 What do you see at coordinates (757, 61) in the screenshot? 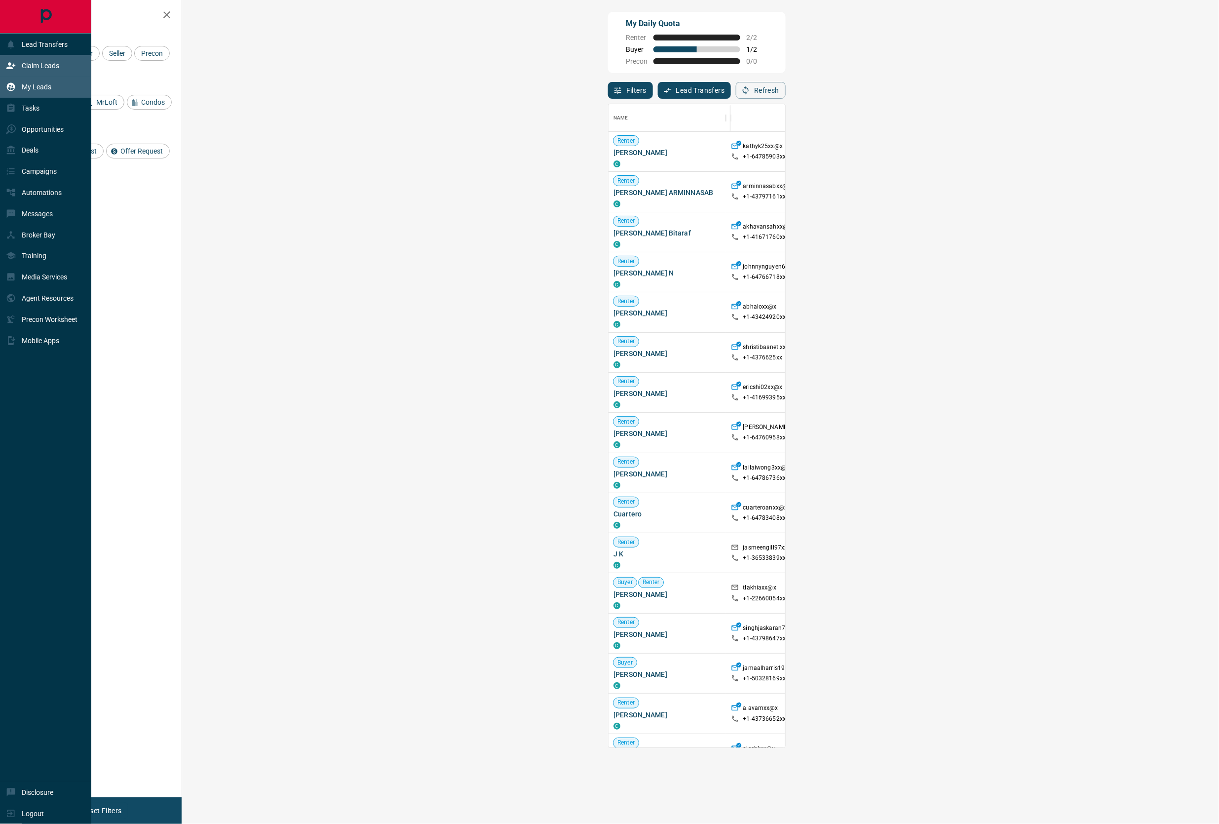
I see `span: 0 / 0` at bounding box center [757, 61].